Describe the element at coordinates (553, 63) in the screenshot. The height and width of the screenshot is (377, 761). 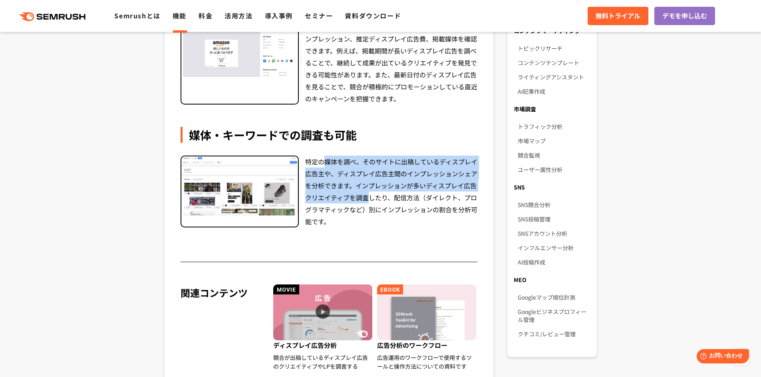
I see `a: コンテンツテンプレート` at that location.